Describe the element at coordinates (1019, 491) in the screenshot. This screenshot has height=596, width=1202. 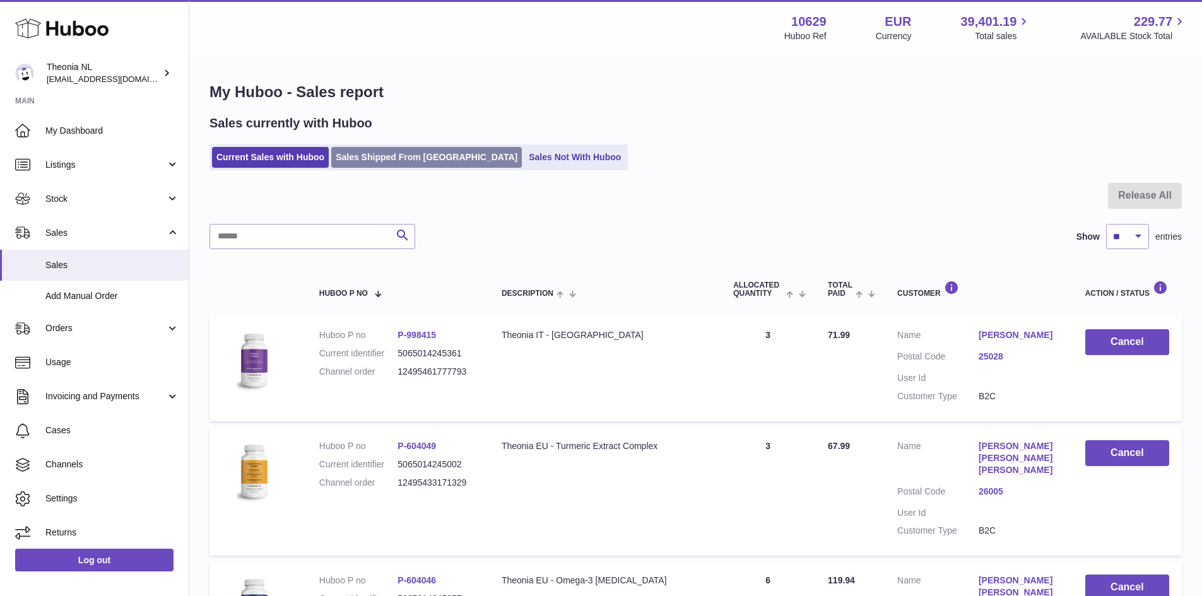
I see `a: 26005` at that location.